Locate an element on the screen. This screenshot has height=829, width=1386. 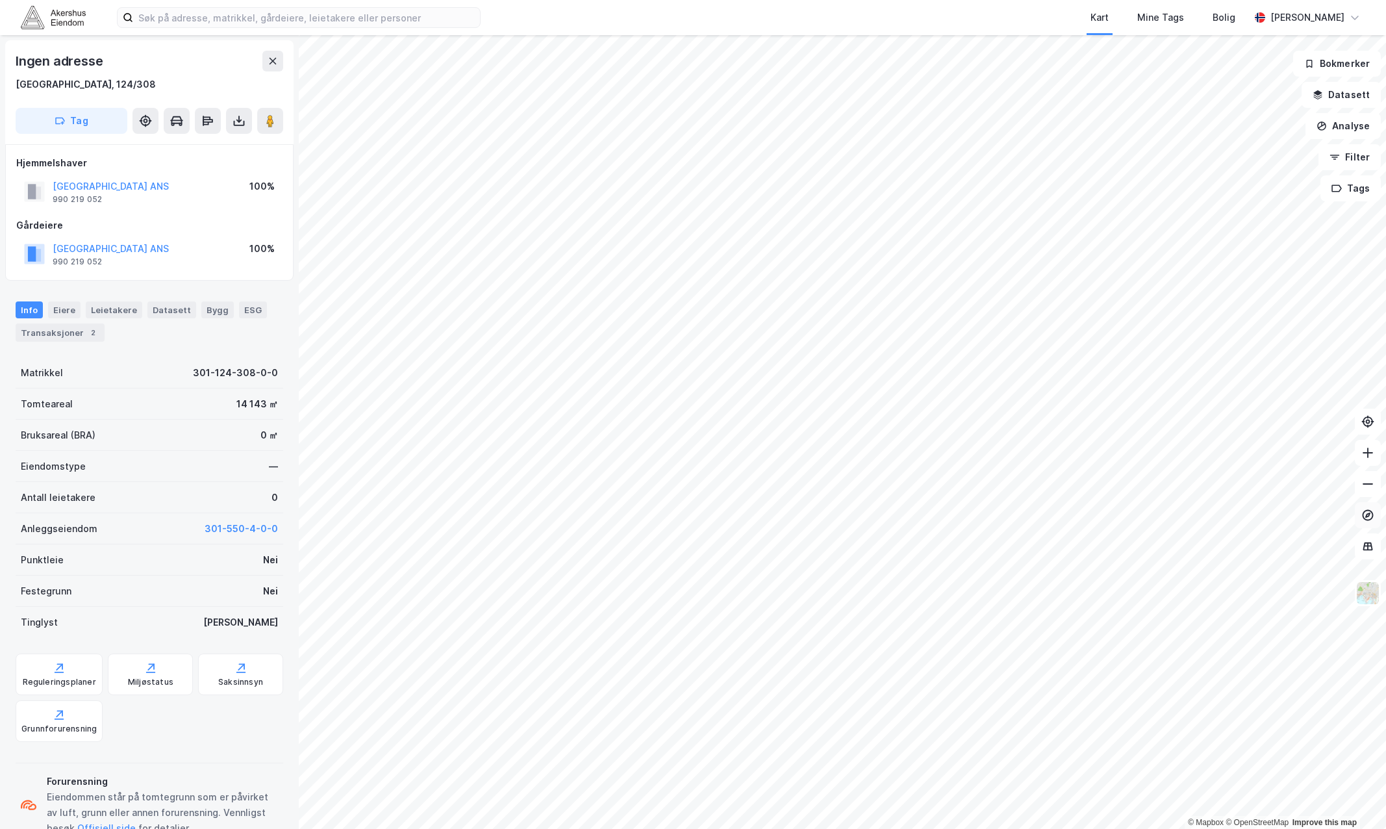
button: Tag is located at coordinates (71, 121).